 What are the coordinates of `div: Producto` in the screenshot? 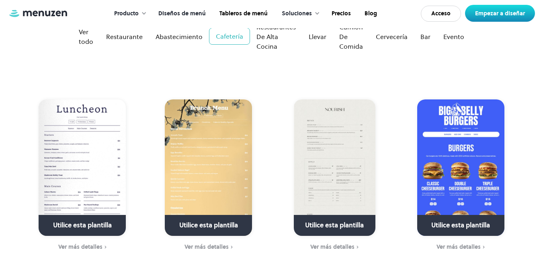 It's located at (128, 14).